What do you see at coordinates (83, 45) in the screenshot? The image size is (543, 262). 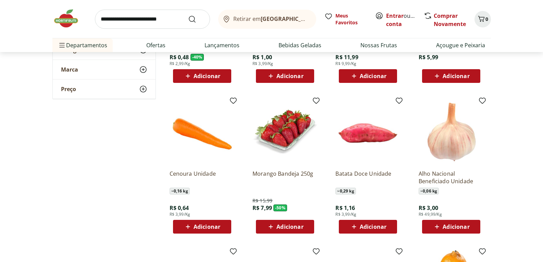 I see `span: Departamentos` at bounding box center [83, 45].